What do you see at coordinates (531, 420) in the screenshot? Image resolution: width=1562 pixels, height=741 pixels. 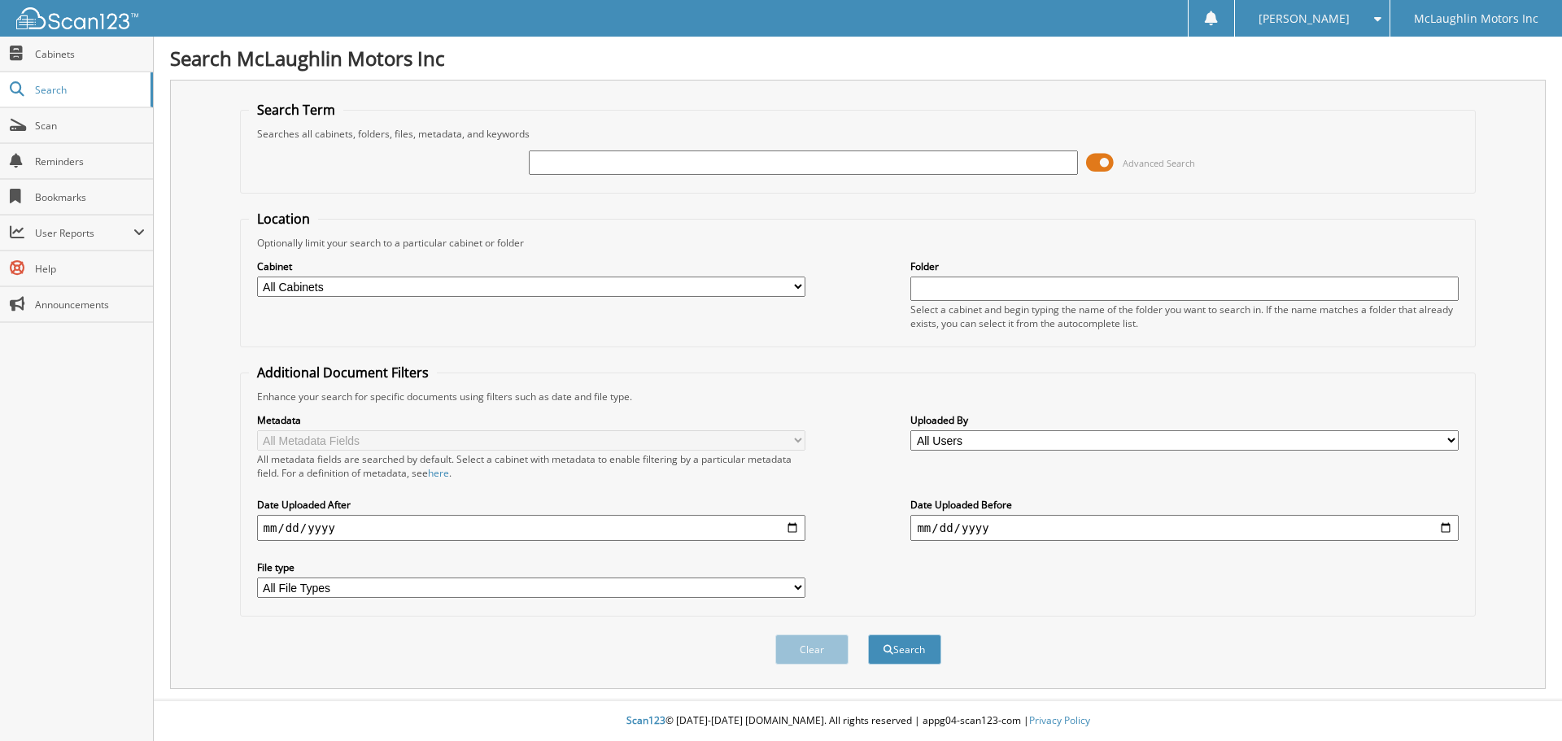 I see `label: Metadata` at bounding box center [531, 420].